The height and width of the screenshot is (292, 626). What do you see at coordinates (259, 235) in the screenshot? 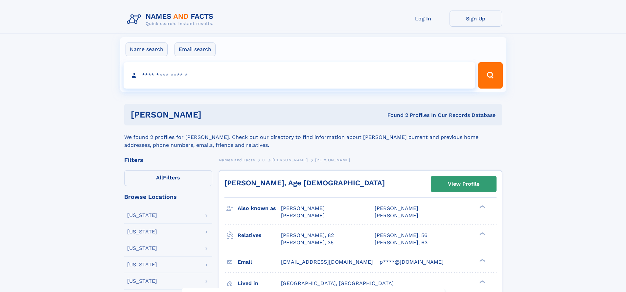
I see `h3: Relatives` at bounding box center [259, 235].